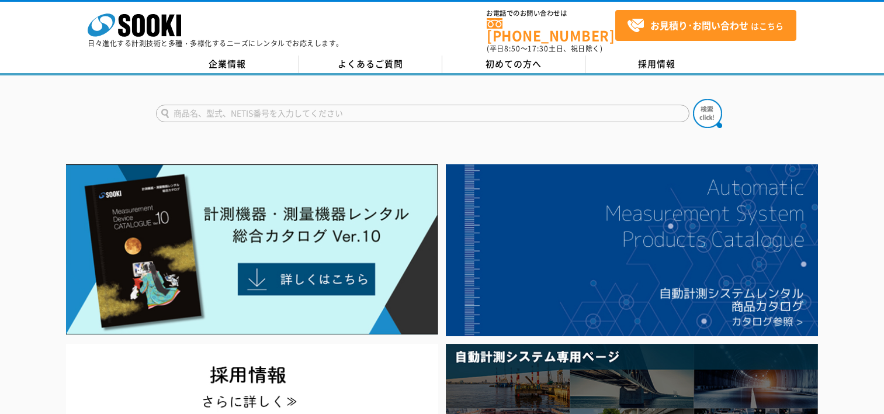 This screenshot has width=884, height=414. I want to click on img: btn_search.png, so click(707, 113).